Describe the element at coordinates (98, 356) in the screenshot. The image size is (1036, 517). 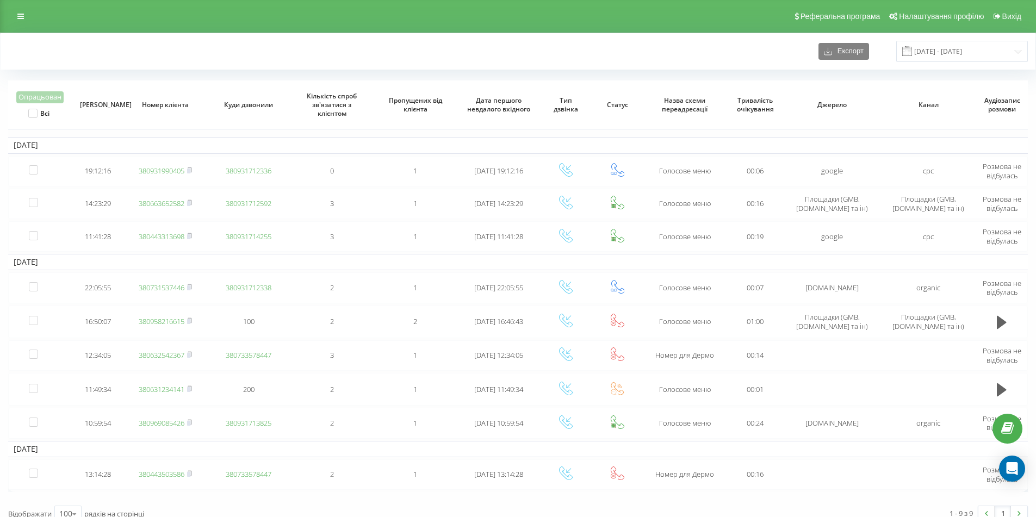
I see `td: 12:34:05` at that location.